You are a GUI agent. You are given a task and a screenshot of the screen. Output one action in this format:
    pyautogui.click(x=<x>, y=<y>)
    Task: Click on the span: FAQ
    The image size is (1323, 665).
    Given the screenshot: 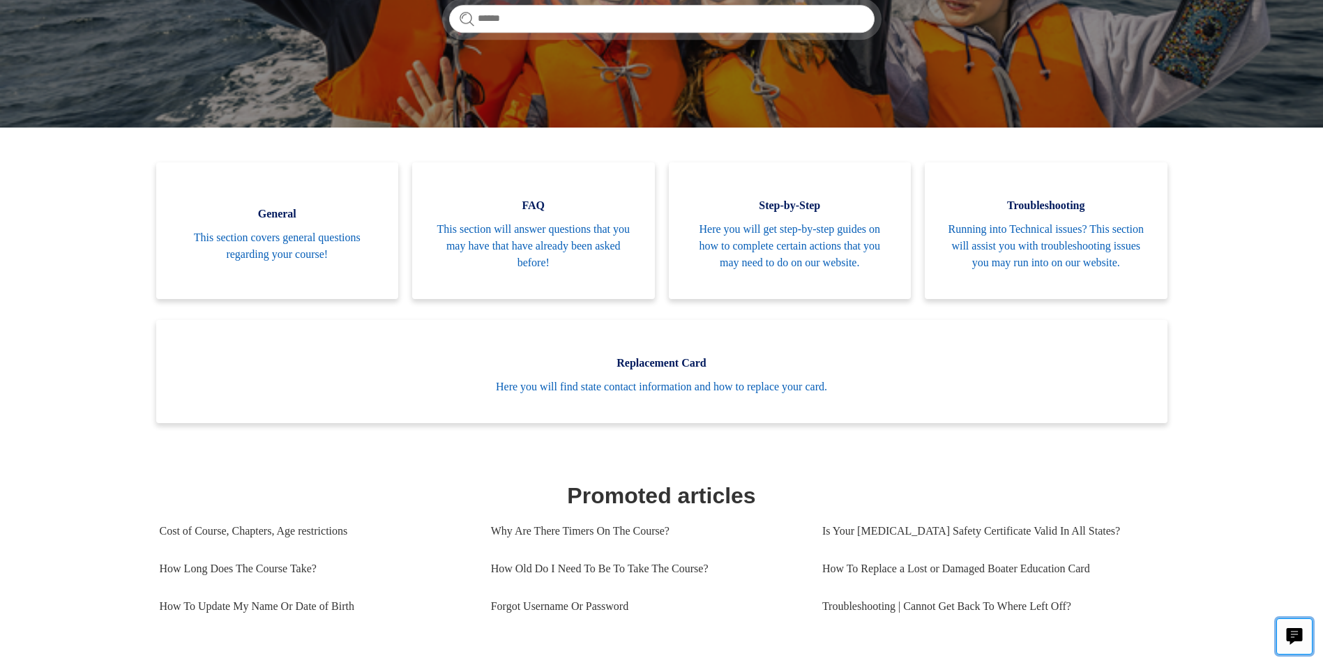 What is the action you would take?
    pyautogui.click(x=534, y=206)
    